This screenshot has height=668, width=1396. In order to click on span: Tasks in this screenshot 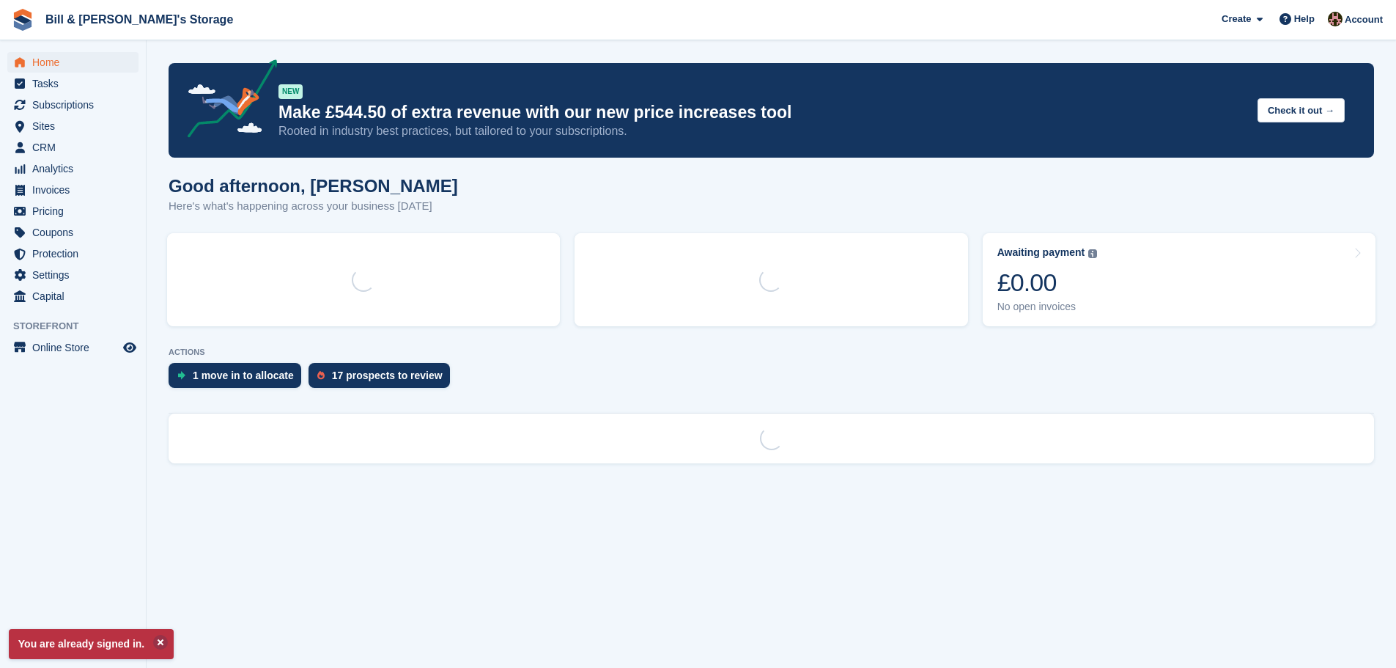, I will do `click(76, 84)`.